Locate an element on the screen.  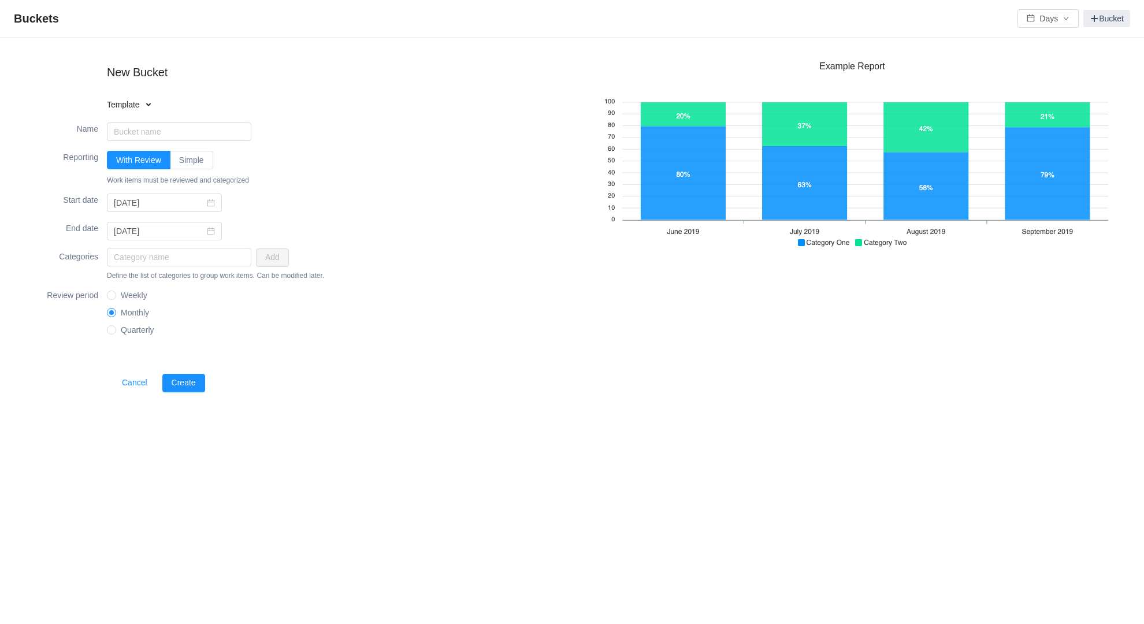
label: Review period is located at coordinates (61, 294).